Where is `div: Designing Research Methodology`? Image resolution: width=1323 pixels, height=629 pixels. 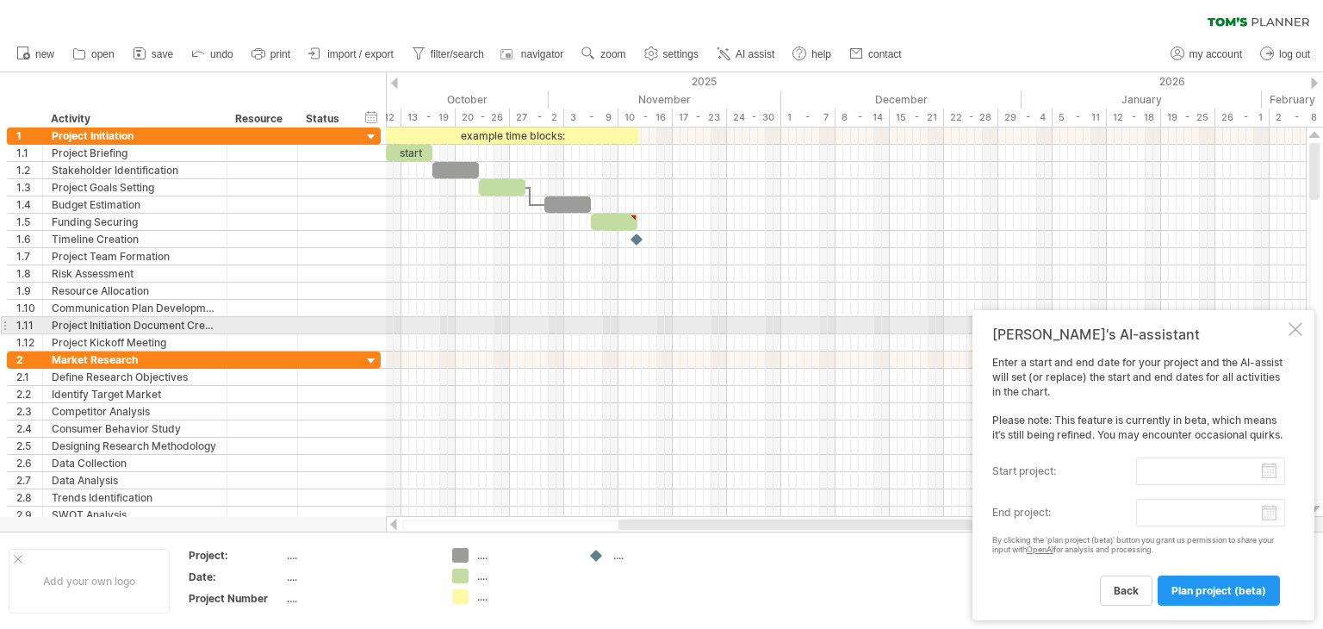 div: Designing Research Methodology is located at coordinates (134, 445).